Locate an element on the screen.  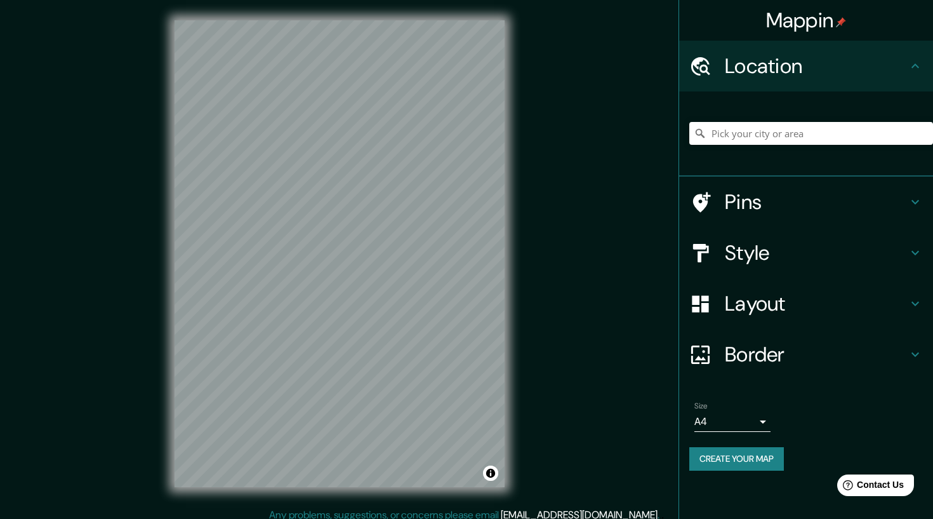
canvas: Map is located at coordinates (340, 253).